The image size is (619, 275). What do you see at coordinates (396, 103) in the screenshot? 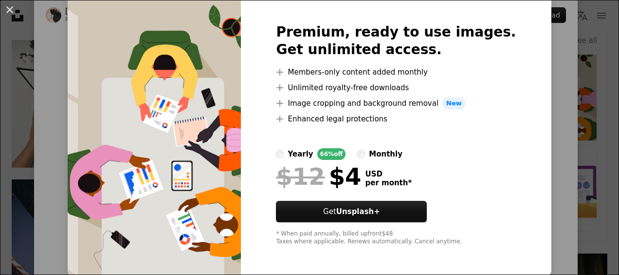
I see `li: Image cropping and background removal` at bounding box center [396, 103].